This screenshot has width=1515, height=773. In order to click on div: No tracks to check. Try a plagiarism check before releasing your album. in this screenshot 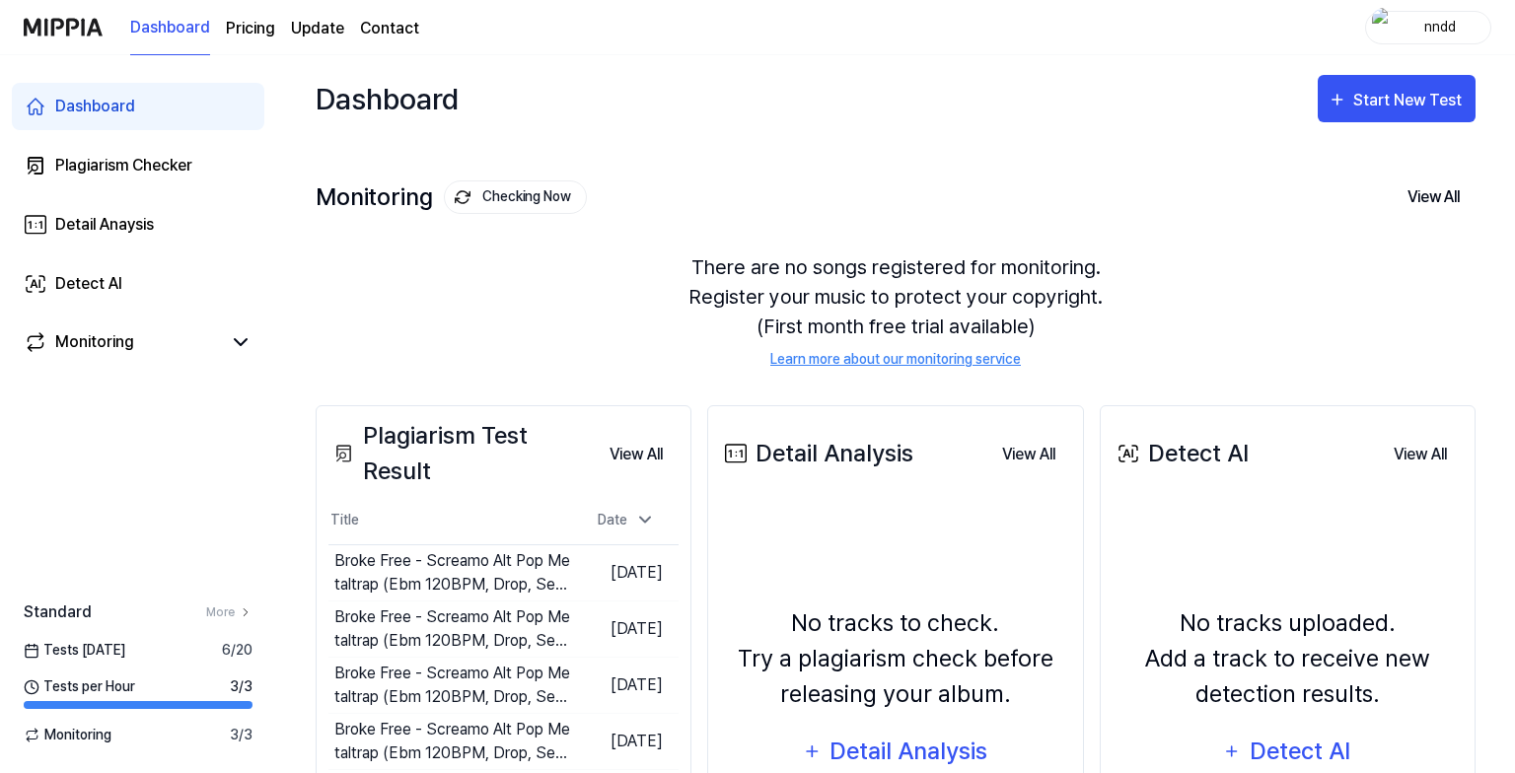, I will do `click(895, 659)`.